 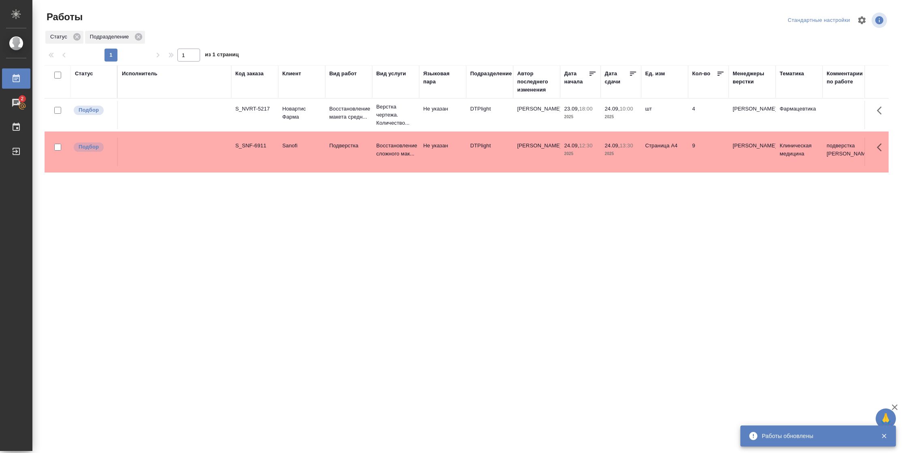 I want to click on p: 13:30, so click(x=626, y=145).